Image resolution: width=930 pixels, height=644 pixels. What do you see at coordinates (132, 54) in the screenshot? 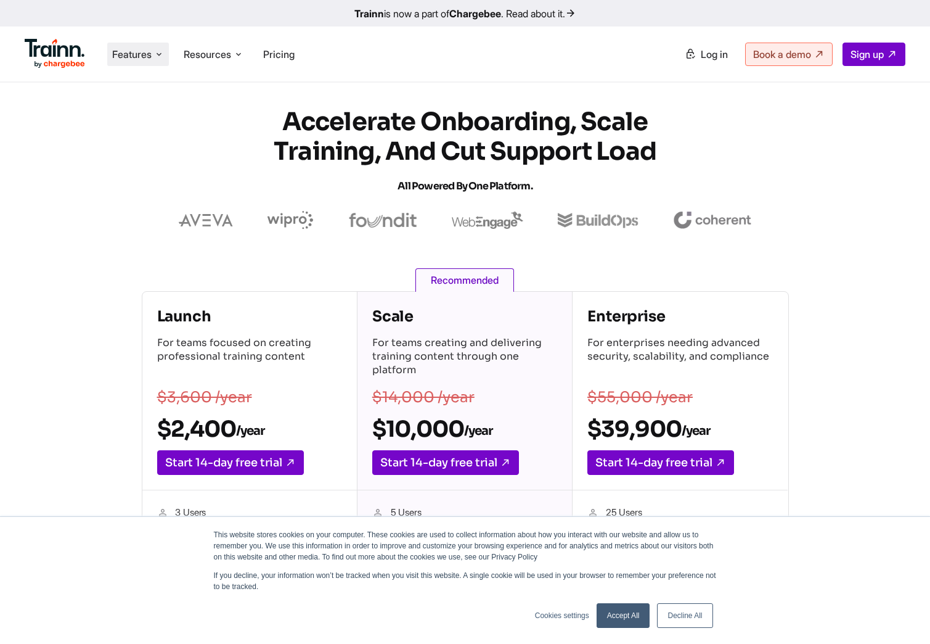
I see `span: Features` at bounding box center [132, 54].